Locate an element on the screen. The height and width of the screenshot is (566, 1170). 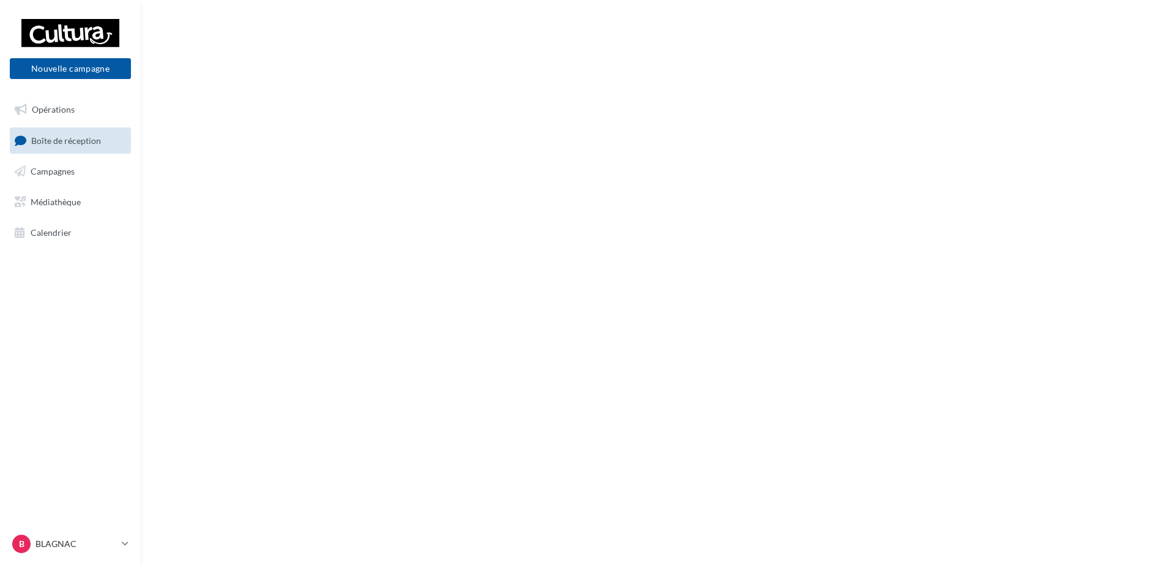
button: Nouvelle campagne is located at coordinates (70, 69).